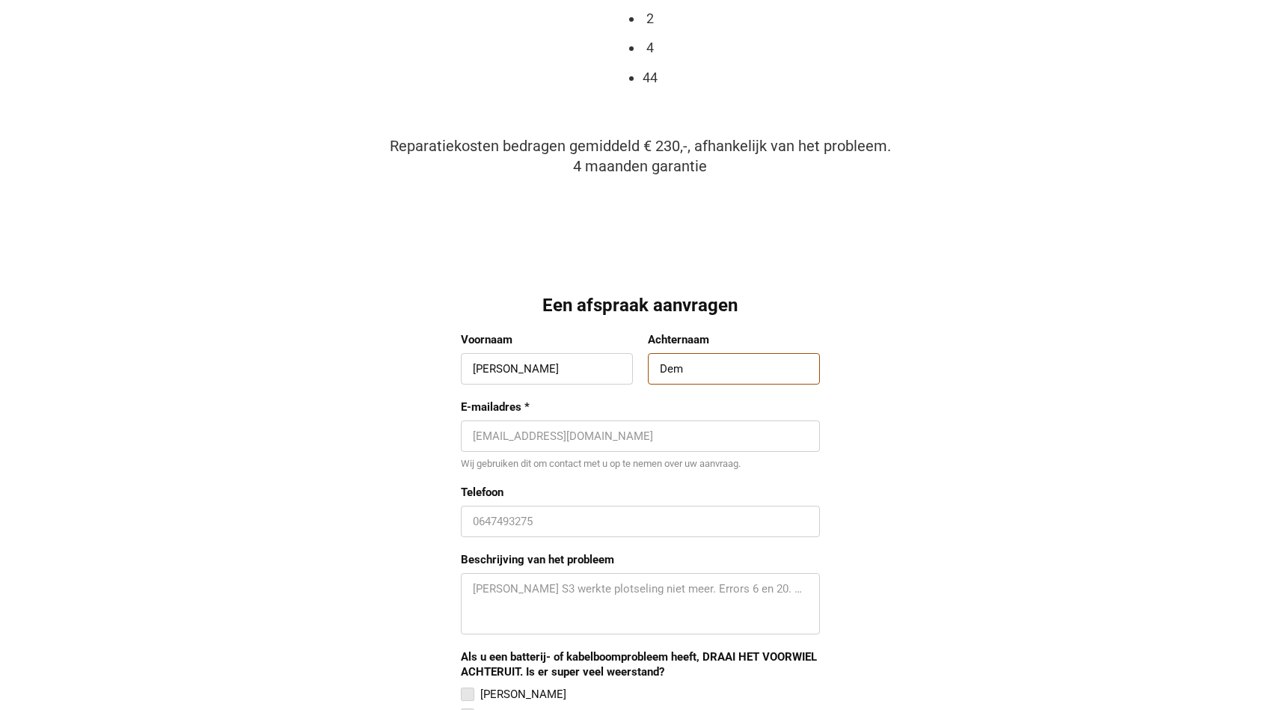 The height and width of the screenshot is (710, 1280). Describe the element at coordinates (547, 369) in the screenshot. I see `input: Voornaam` at that location.